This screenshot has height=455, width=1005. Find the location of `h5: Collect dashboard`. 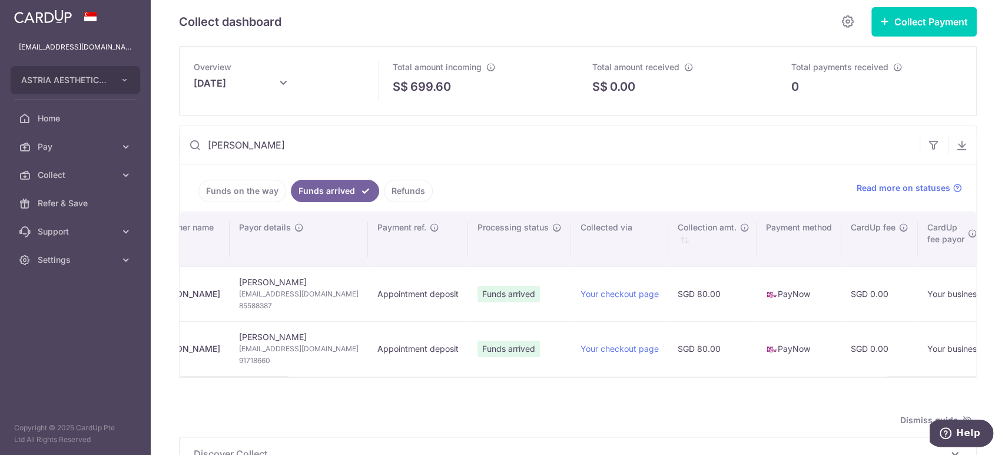

h5: Collect dashboard is located at coordinates (230, 22).